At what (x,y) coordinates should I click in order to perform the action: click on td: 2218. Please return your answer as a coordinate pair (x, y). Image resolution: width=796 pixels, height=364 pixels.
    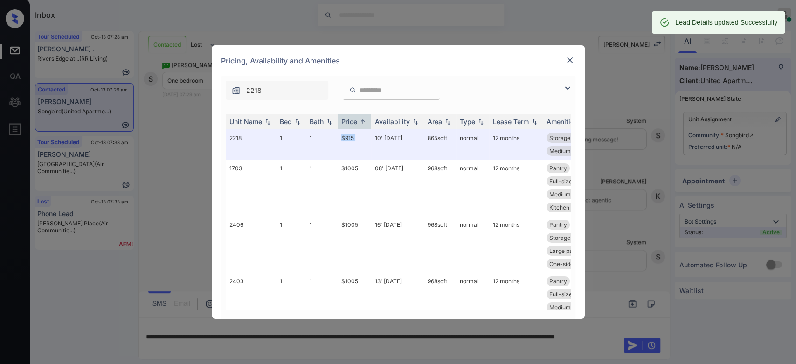
    Looking at the image, I should click on (251, 144).